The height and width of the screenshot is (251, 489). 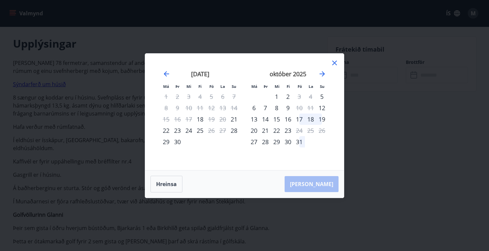 I want to click on td: fimmtudagur, 18. september 2025, so click(x=200, y=119).